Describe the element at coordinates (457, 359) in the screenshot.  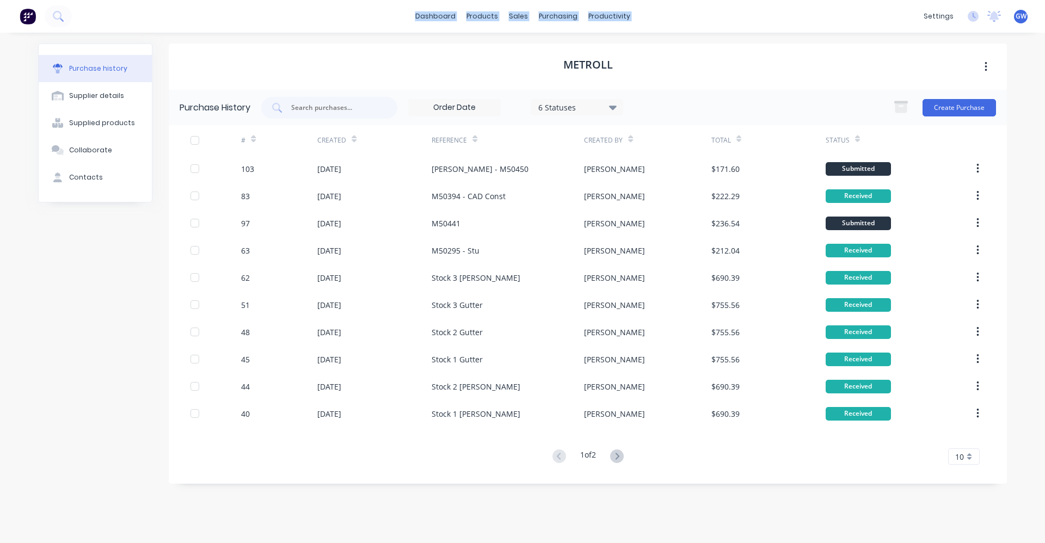
I see `div: Stock 1 Gutter` at that location.